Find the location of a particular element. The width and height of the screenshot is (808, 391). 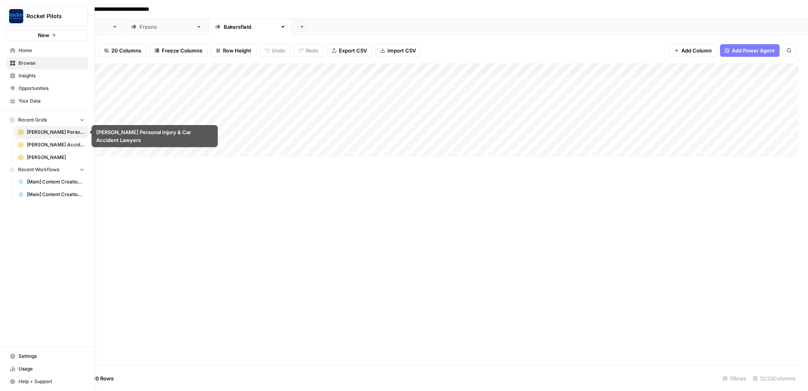

span: Add Column is located at coordinates (696, 51).